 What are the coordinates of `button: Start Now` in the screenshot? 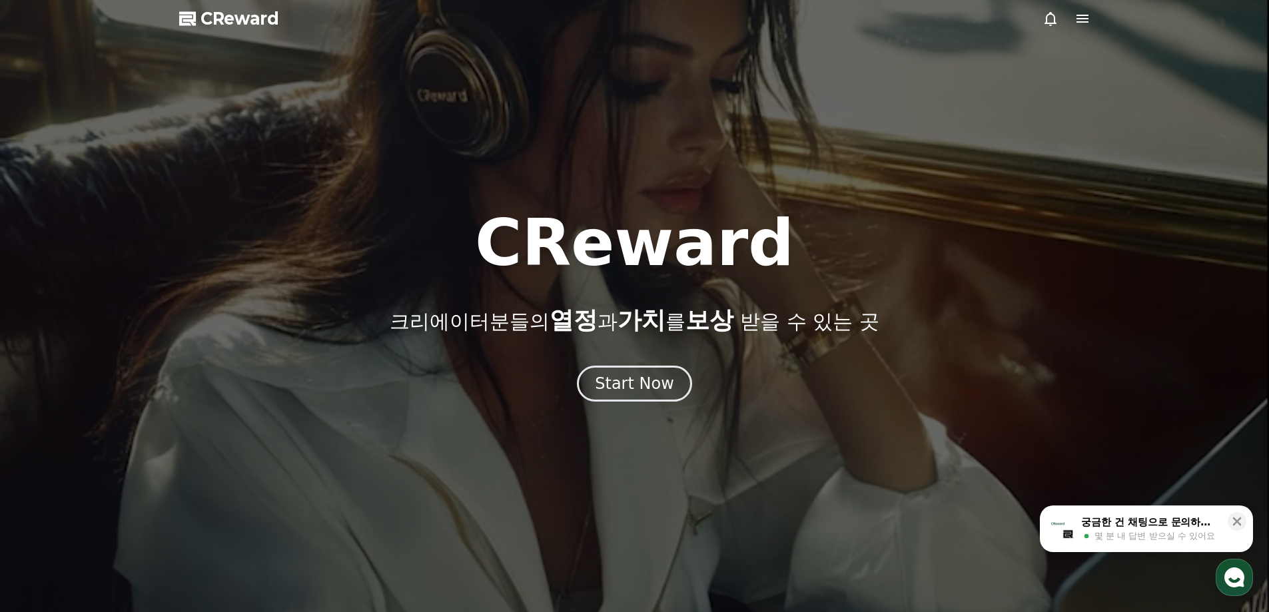 It's located at (634, 384).